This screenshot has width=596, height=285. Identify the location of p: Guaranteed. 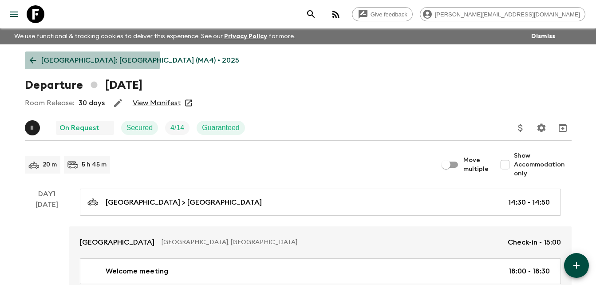
(220, 128).